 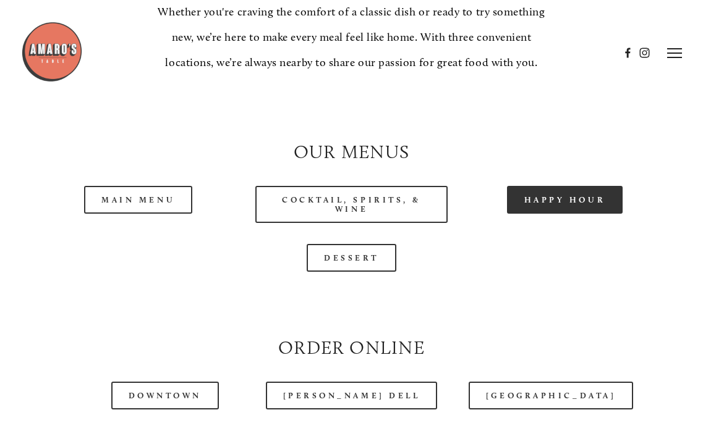 I want to click on a: Dessert, so click(x=351, y=258).